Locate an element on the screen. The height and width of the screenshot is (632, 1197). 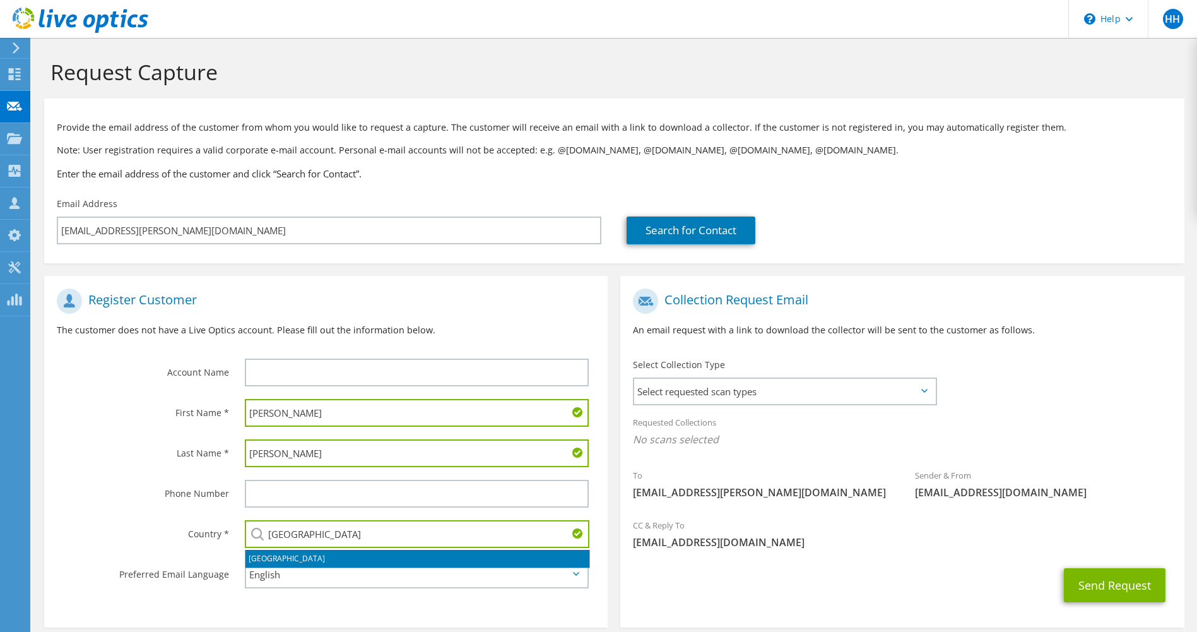
p: Provide the email address of the customer from whom you would like to request a capture. The cust... is located at coordinates (614, 128).